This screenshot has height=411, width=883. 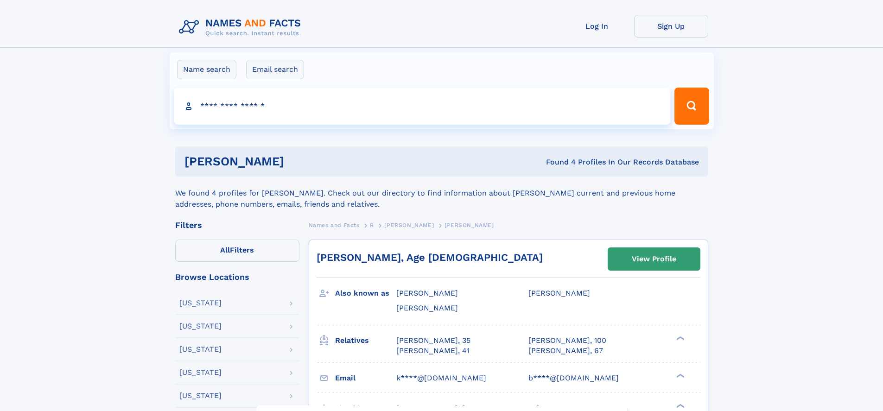 I want to click on img: Logo Names and Facts, so click(x=242, y=27).